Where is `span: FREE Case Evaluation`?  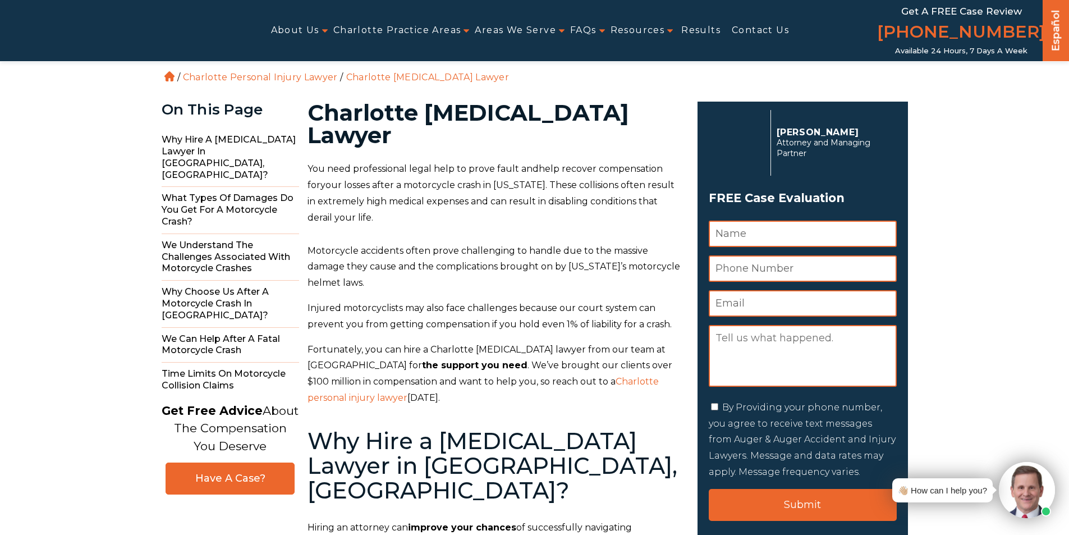
span: FREE Case Evaluation is located at coordinates (802, 198).